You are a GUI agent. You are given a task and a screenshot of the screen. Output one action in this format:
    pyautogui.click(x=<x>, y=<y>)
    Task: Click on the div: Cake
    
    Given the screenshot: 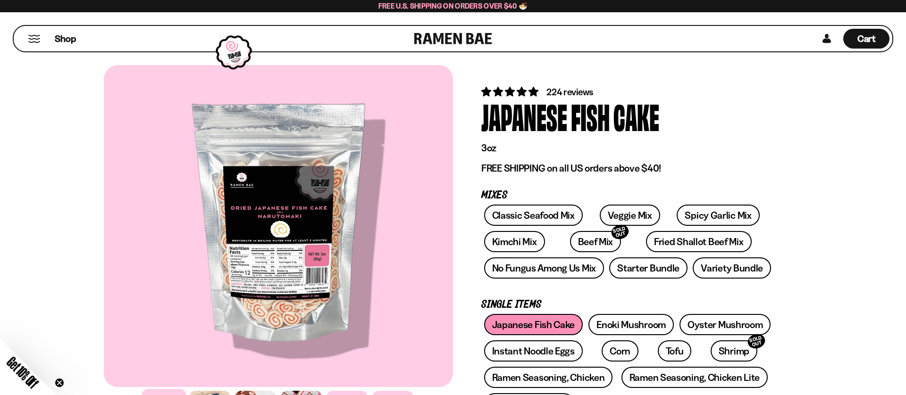 What is the action you would take?
    pyautogui.click(x=636, y=116)
    